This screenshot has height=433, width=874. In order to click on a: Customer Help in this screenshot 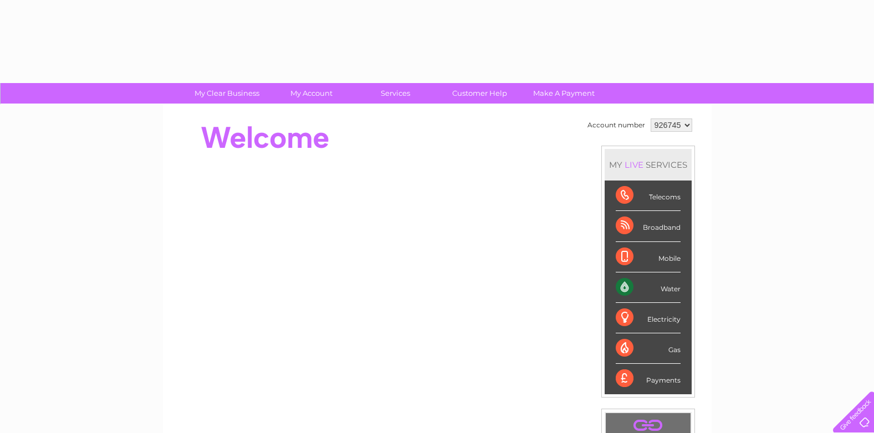, I will do `click(479, 93)`.